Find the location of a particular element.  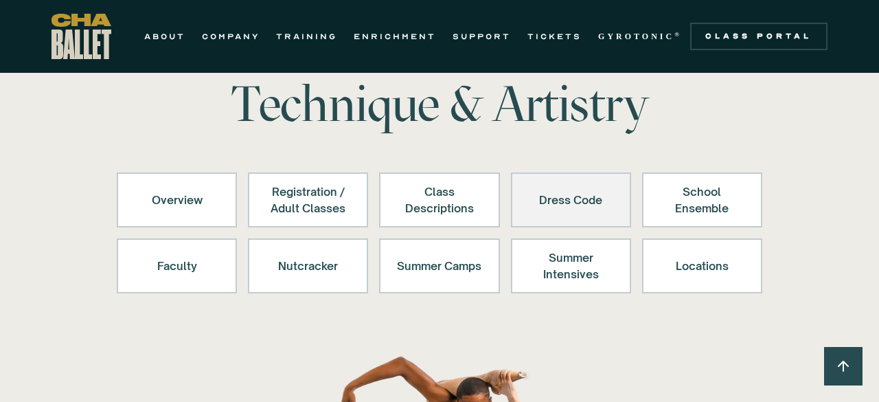

div: Summer Intensives is located at coordinates (571, 266).